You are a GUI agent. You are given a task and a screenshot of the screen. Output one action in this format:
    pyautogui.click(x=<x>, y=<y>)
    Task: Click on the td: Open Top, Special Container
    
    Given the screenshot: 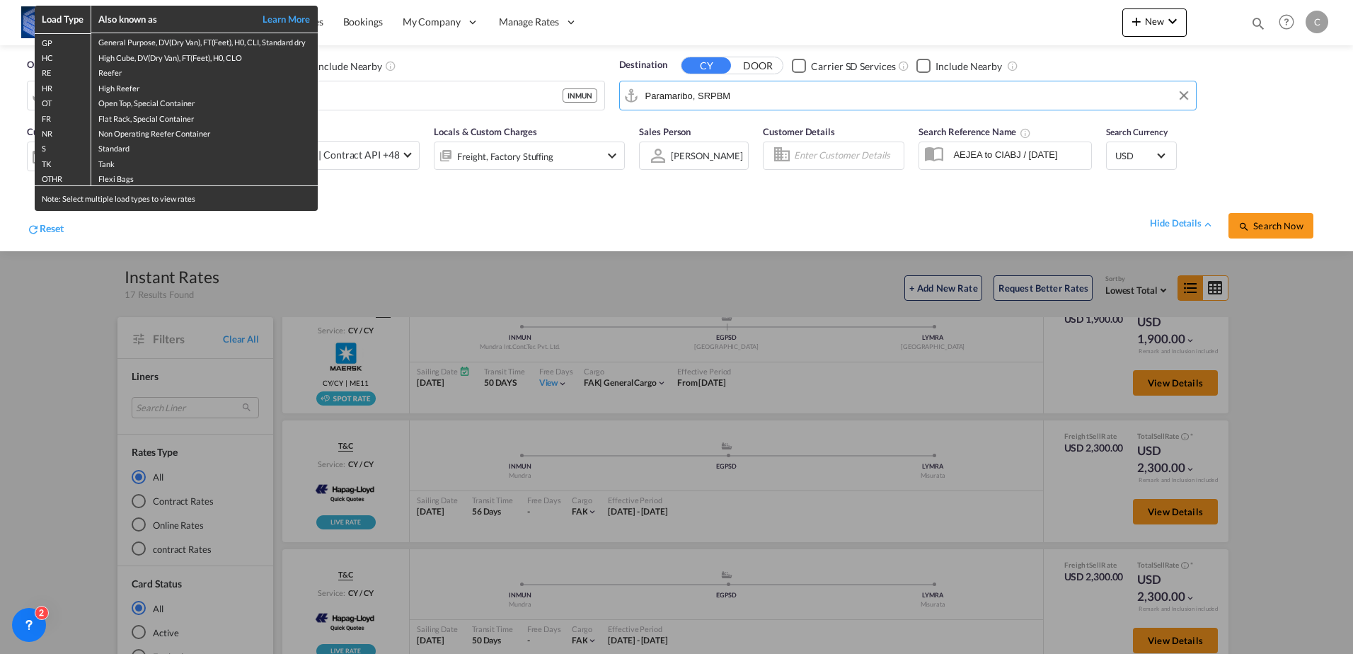 What is the action you would take?
    pyautogui.click(x=205, y=101)
    